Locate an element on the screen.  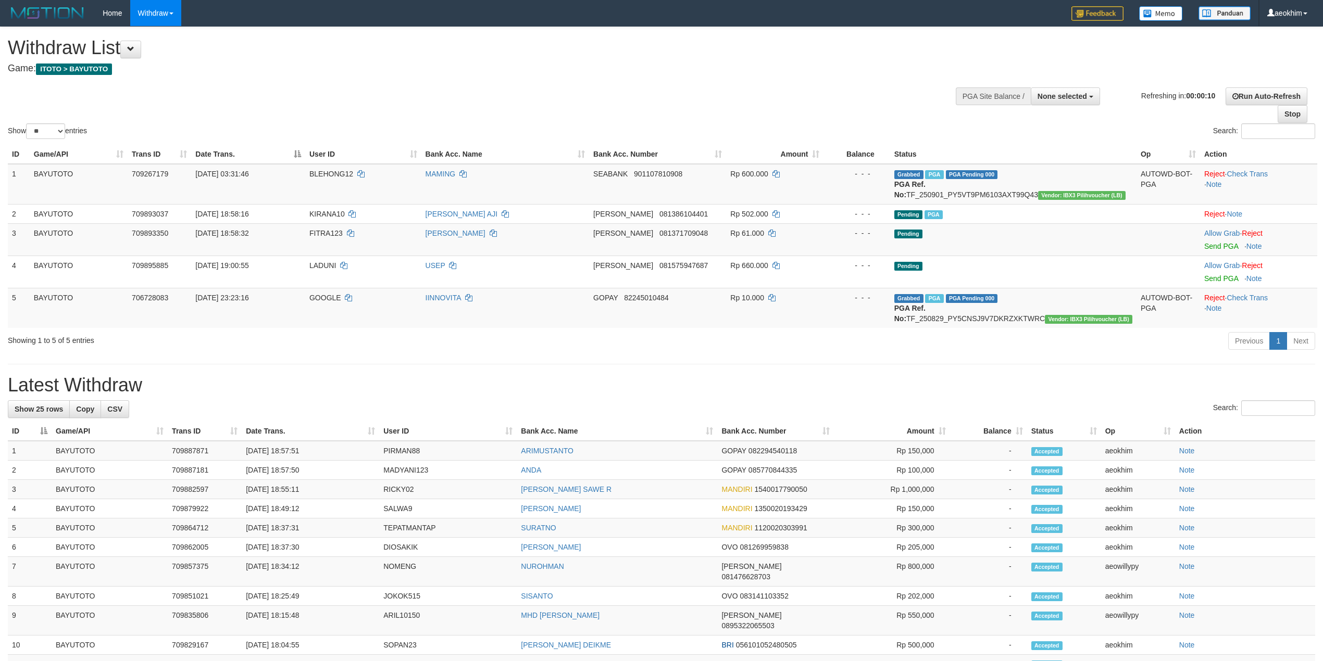
td: Rp 150,000 is located at coordinates (892, 451).